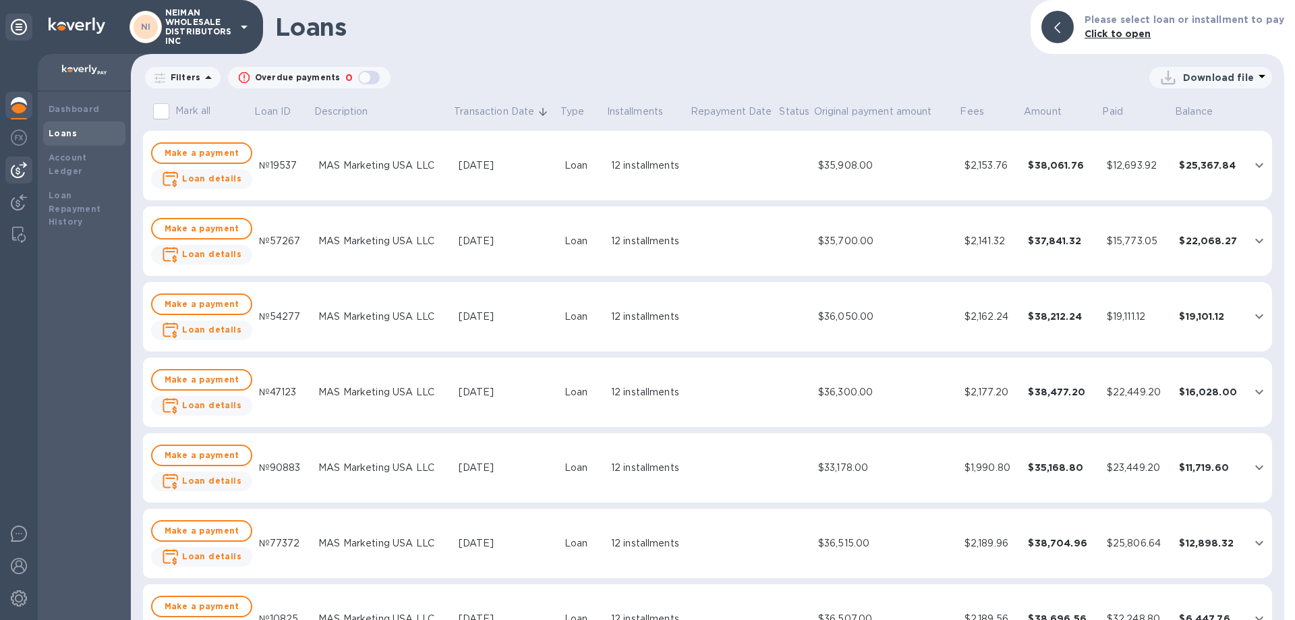 This screenshot has height=620, width=1295. Describe the element at coordinates (183, 77) in the screenshot. I see `p: Filters` at that location.